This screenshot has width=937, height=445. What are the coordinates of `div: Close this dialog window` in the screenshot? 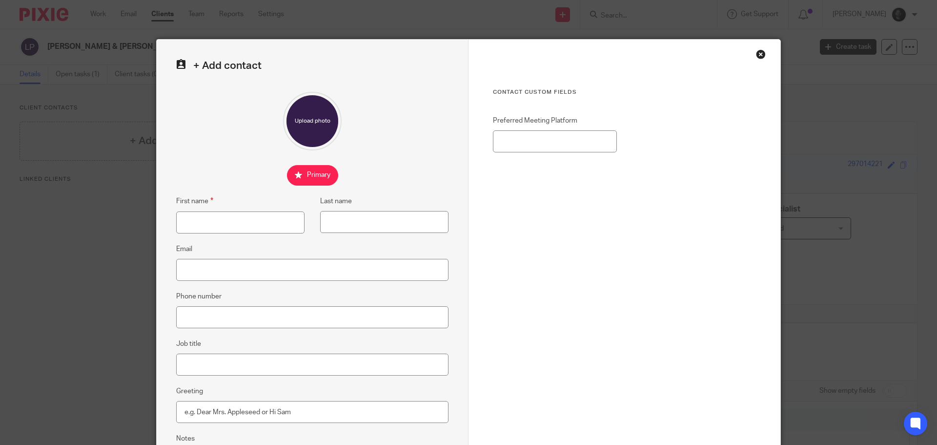 It's located at (761, 54).